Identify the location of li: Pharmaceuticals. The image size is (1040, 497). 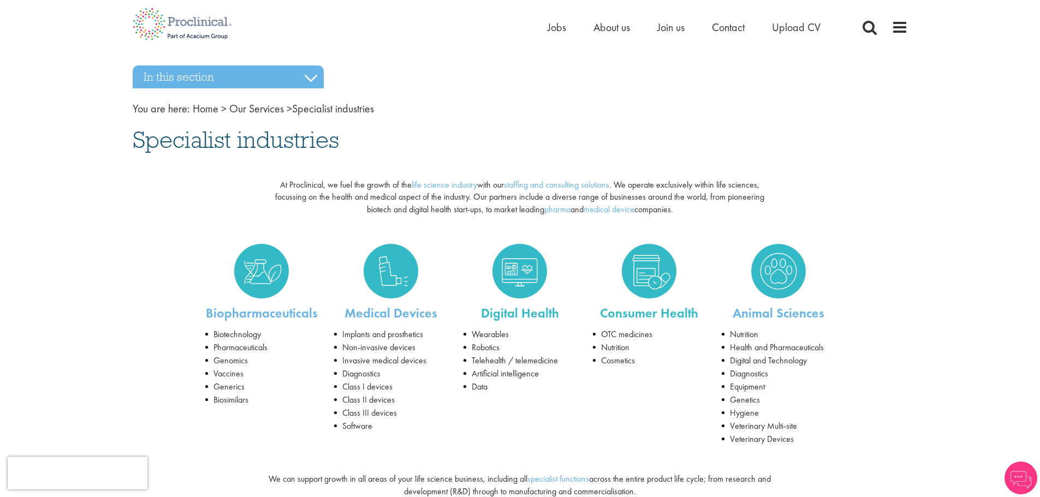
(261, 348).